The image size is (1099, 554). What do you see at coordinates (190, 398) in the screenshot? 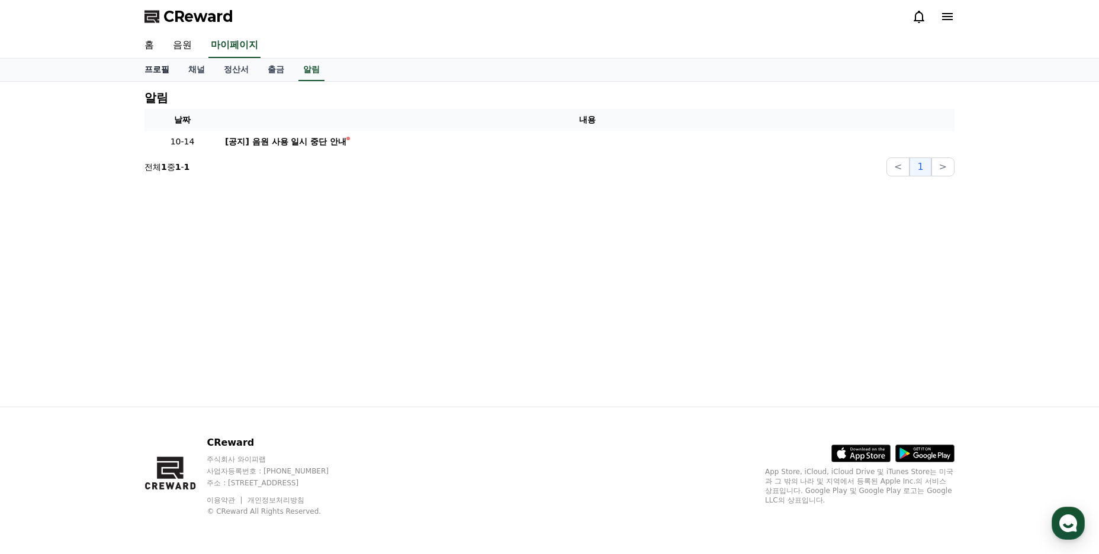
I see `span: 설정` at bounding box center [190, 398].